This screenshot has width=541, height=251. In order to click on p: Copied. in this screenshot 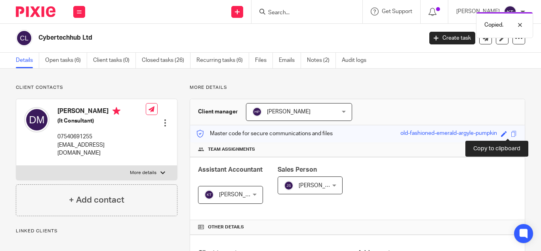, I will do `click(494, 25)`.